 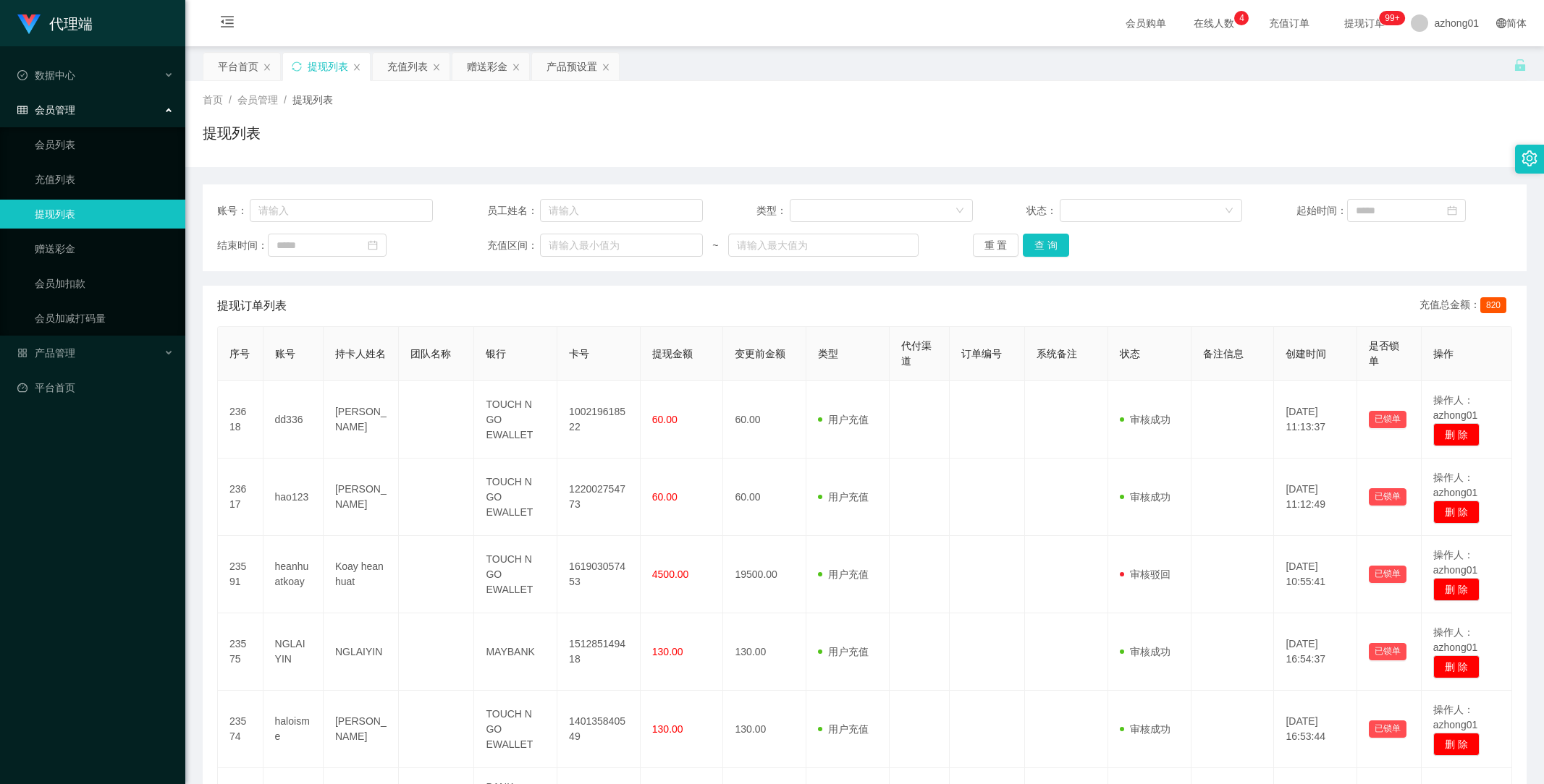 I want to click on i: 图标: table, so click(x=23, y=110).